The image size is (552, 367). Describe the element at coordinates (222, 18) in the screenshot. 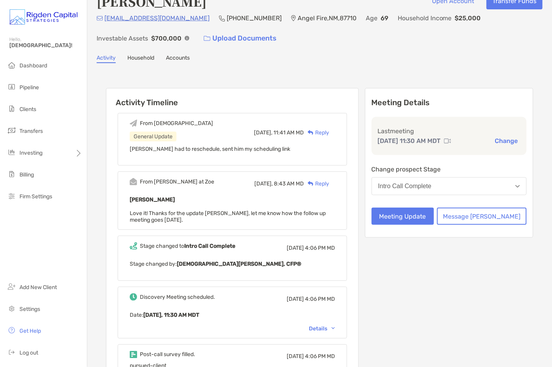

I see `img: Phone Icon` at that location.